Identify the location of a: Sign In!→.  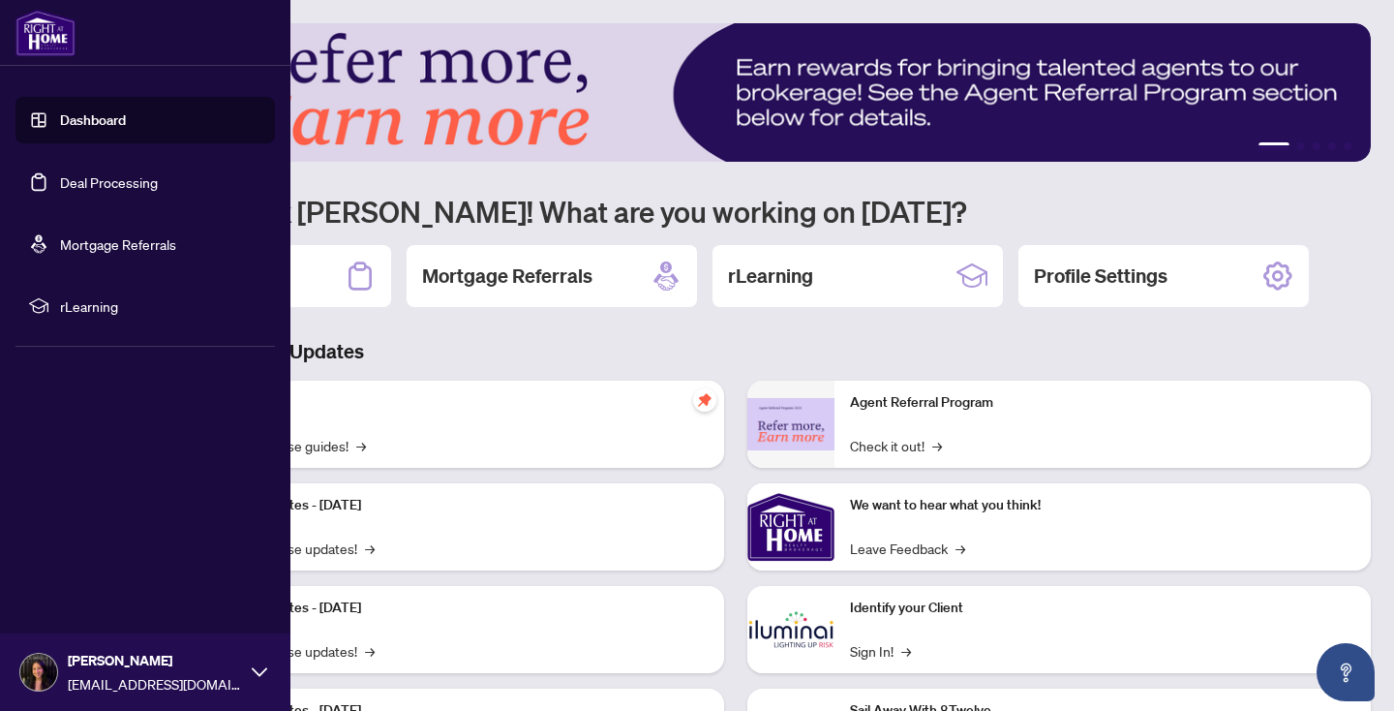
(880, 651).